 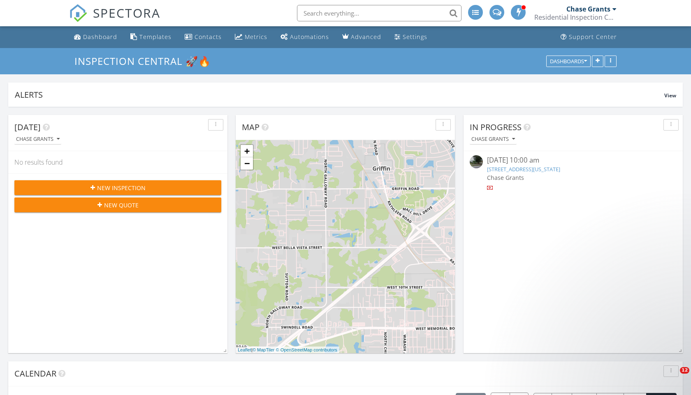 I want to click on button: New Quote, so click(x=118, y=205).